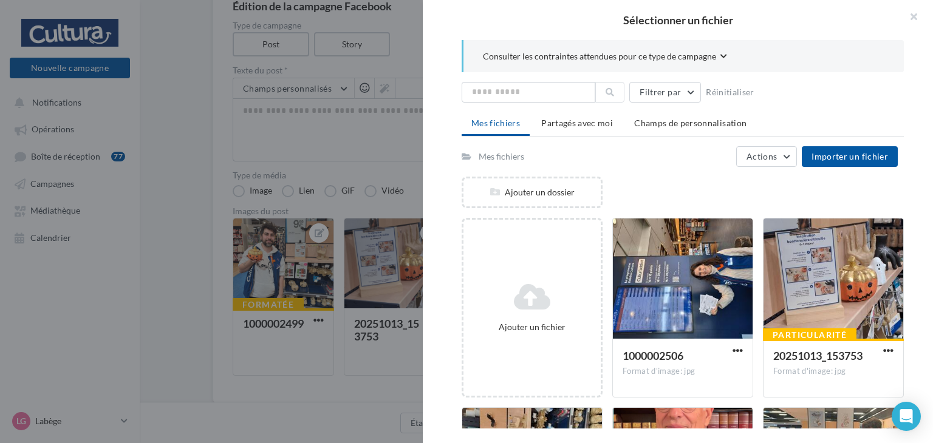 The height and width of the screenshot is (443, 933). Describe the element at coordinates (577, 123) in the screenshot. I see `span: Partagés avec moi` at that location.